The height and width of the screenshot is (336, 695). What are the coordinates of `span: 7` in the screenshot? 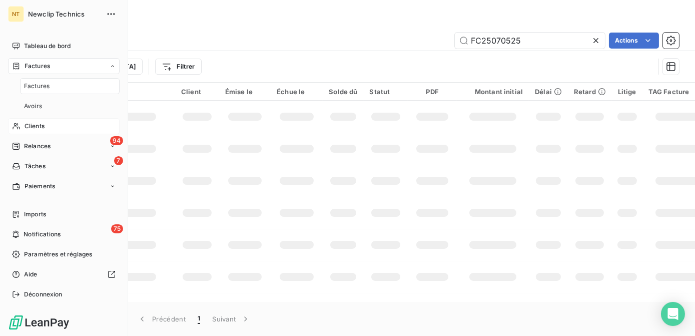 It's located at (119, 161).